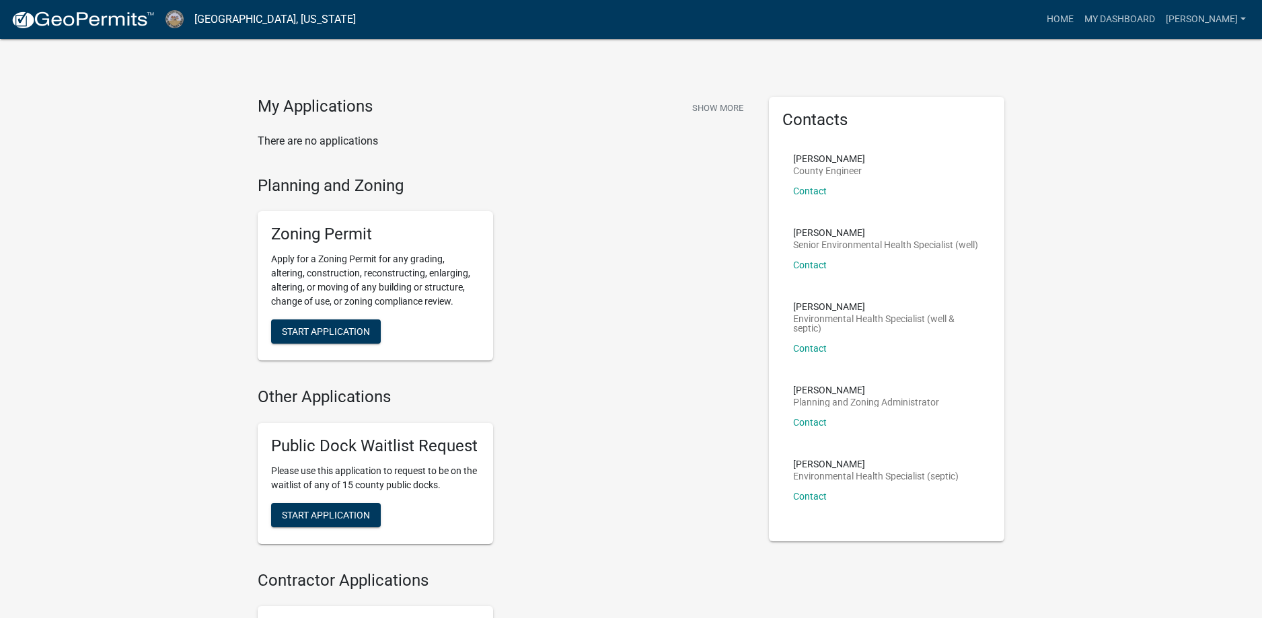  I want to click on p: Apply for a Zoning Permit for any grading, altering, construction, reconstructing, enlarging, alt..., so click(375, 281).